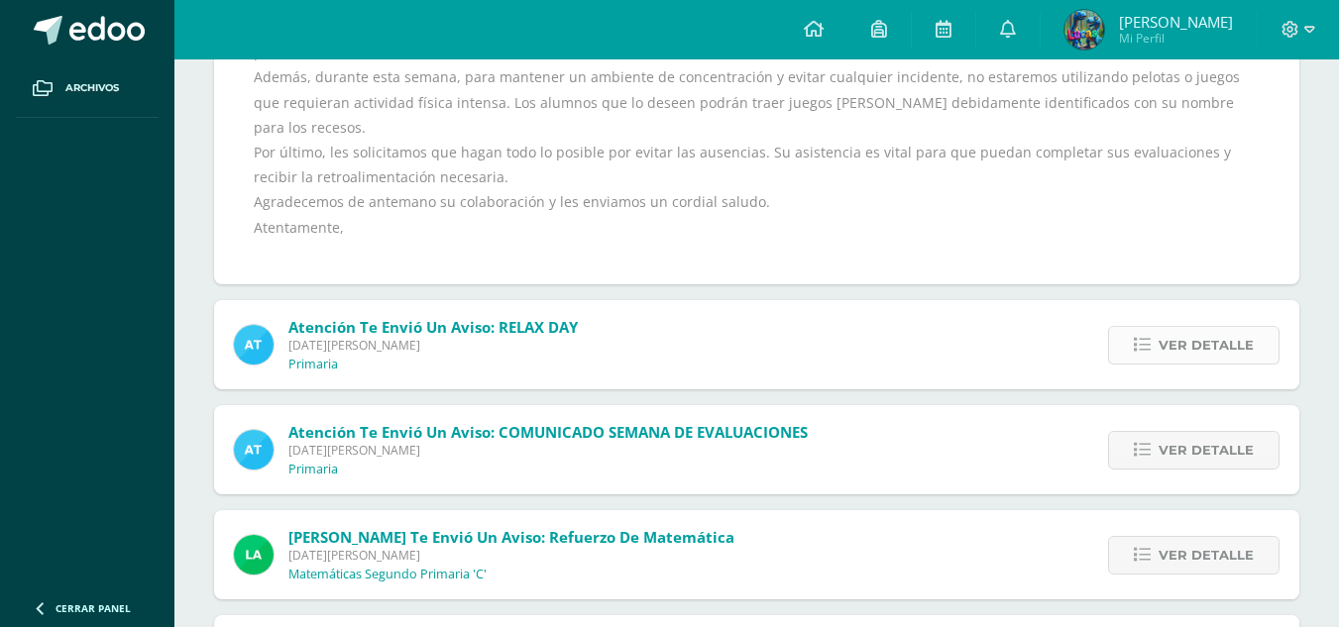 This screenshot has height=627, width=1339. I want to click on span: Cerrar panel, so click(93, 609).